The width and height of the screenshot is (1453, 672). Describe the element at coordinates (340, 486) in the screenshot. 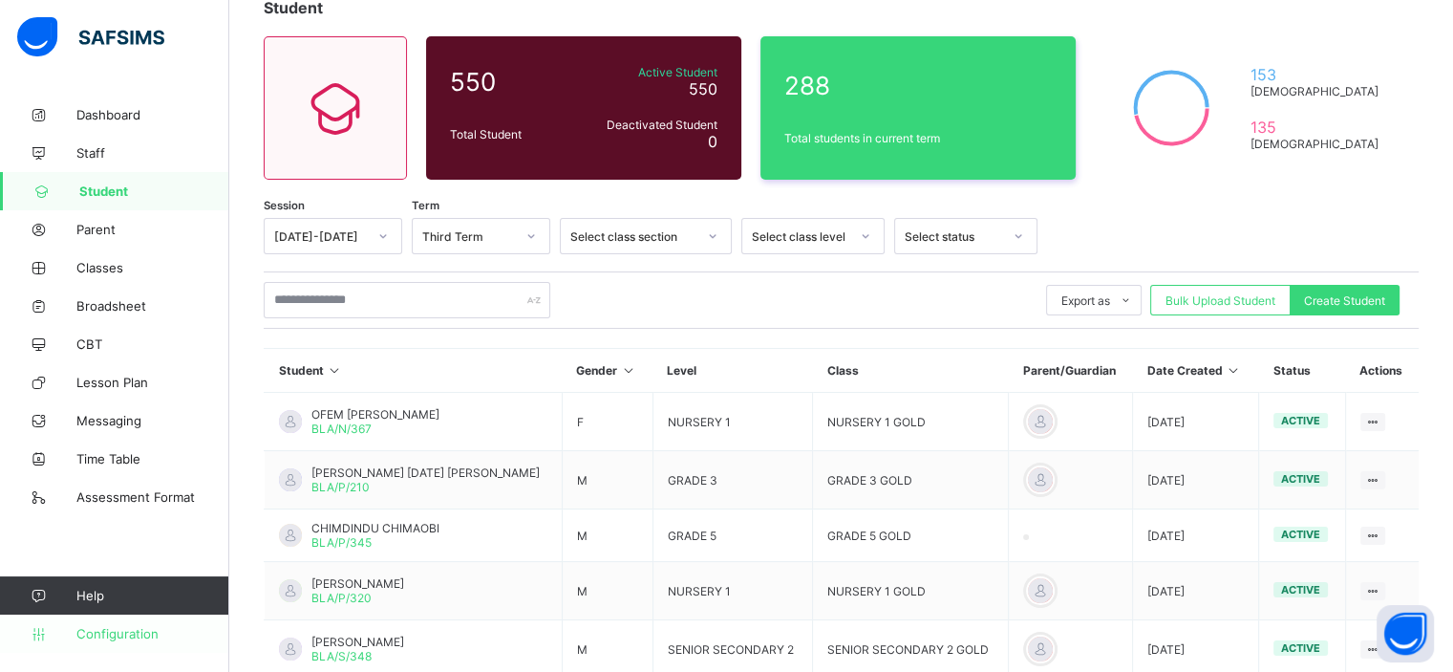

I see `span: BLA/P/210` at that location.